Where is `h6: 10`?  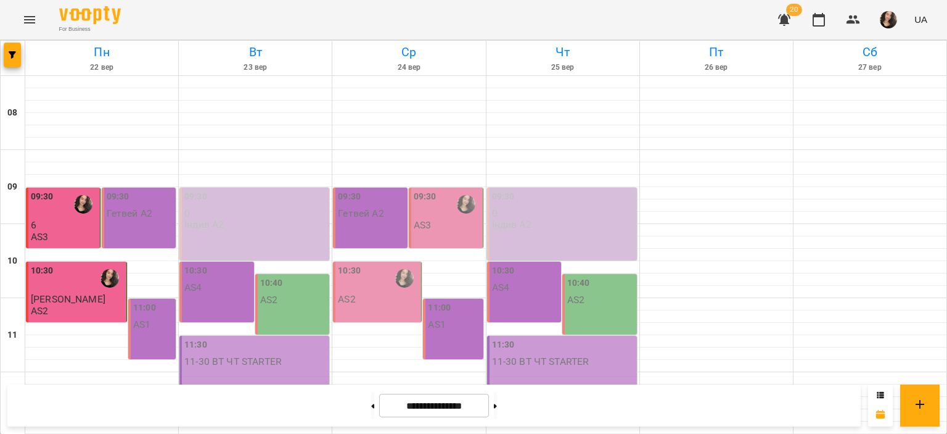
h6: 10 is located at coordinates (12, 261).